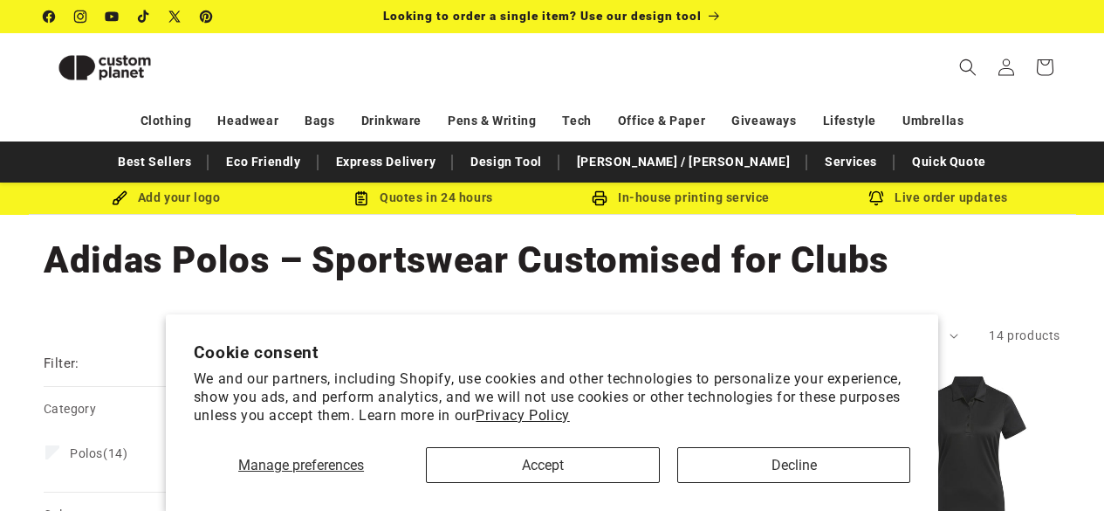  I want to click on span: Manage preferences, so click(301, 464).